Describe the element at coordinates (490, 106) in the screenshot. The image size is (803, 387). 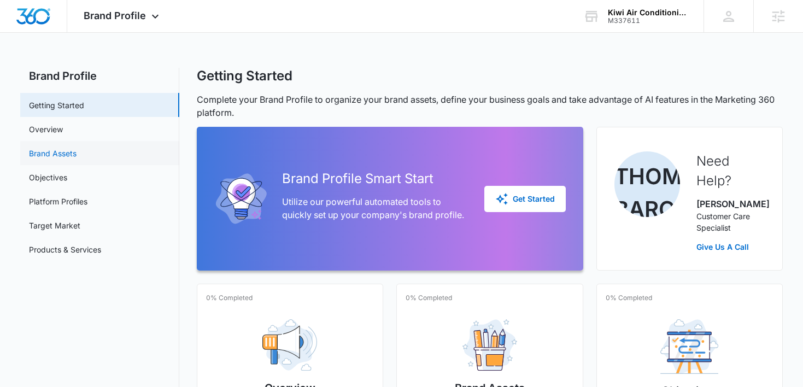
I see `p: Complete your Brand Profile to organize your brand assets, define your business goals and take ad...` at that location.